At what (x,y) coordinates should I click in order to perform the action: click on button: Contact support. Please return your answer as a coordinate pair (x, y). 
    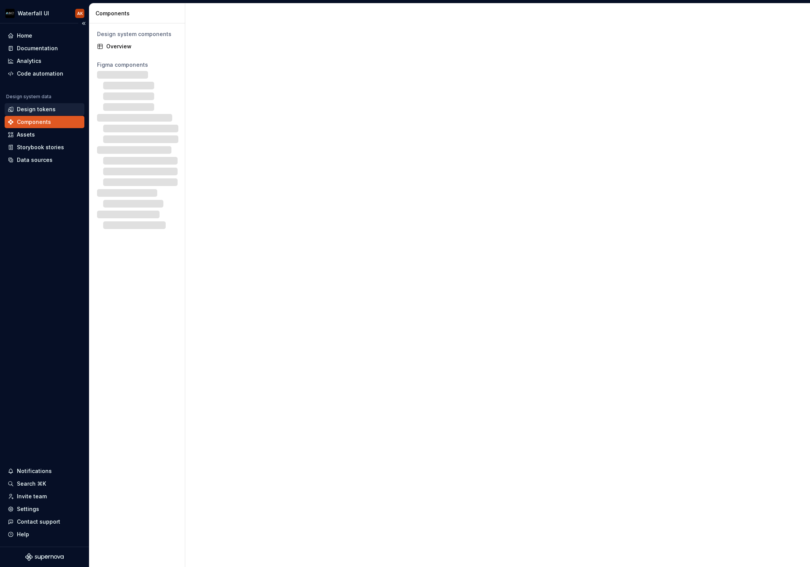
    Looking at the image, I should click on (45, 522).